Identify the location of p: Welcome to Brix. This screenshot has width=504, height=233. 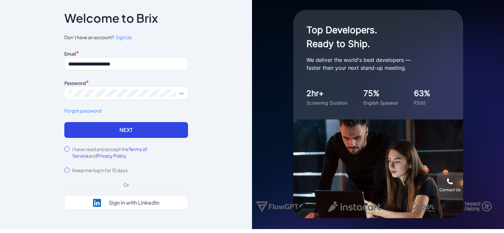
(111, 18).